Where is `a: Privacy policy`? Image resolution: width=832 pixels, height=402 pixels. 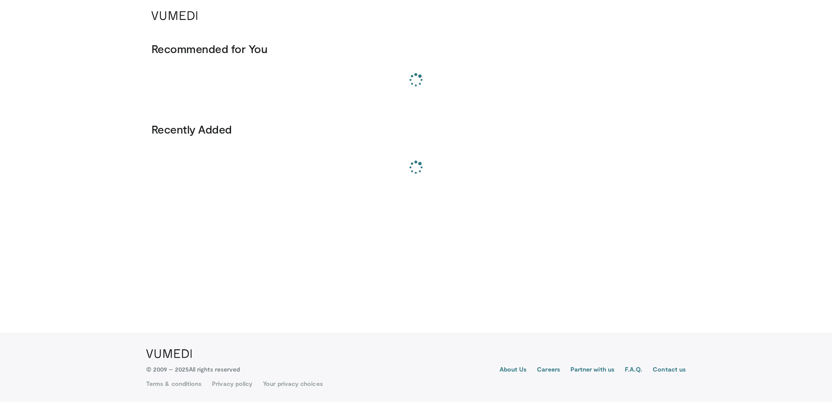 a: Privacy policy is located at coordinates (232, 384).